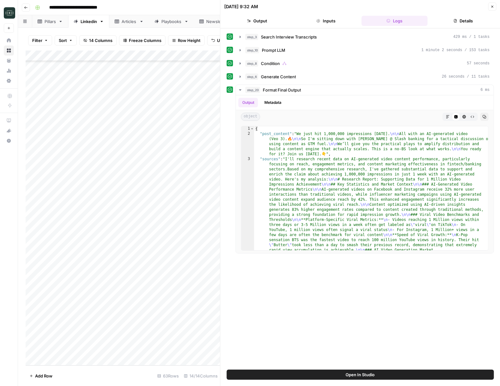 The width and height of the screenshot is (500, 386). I want to click on button: Undo, so click(219, 40).